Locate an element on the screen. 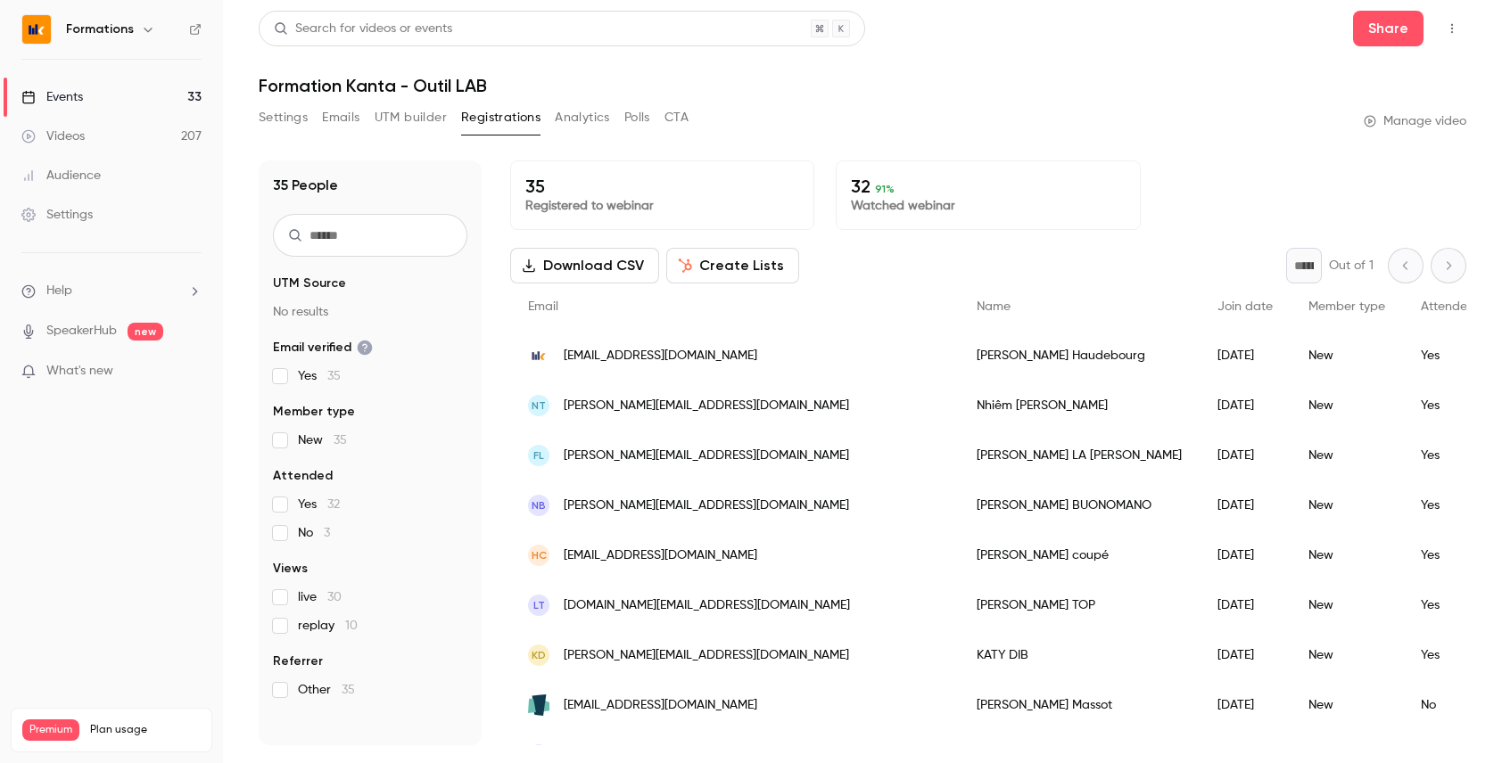 Image resolution: width=1502 pixels, height=763 pixels. span: Name is located at coordinates (993, 307).